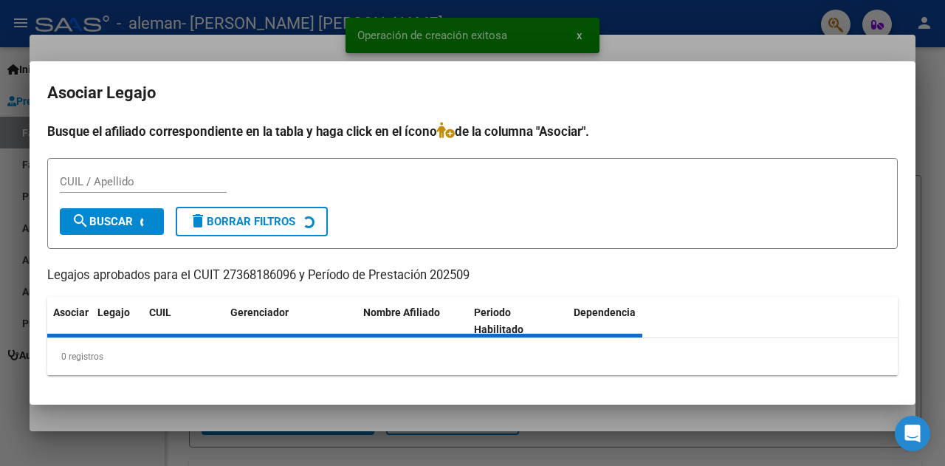  What do you see at coordinates (71, 312) in the screenshot?
I see `span: Asociar` at bounding box center [71, 312].